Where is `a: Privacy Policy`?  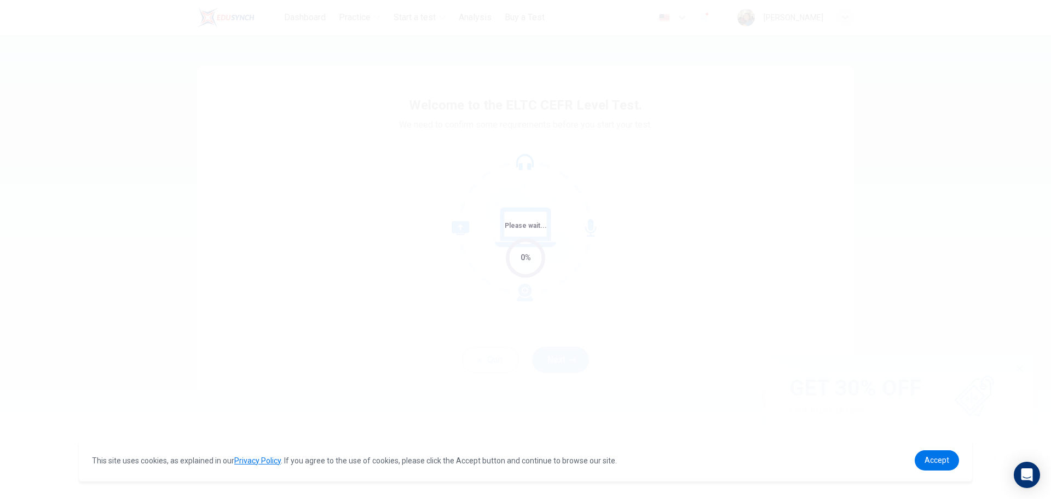 a: Privacy Policy is located at coordinates (257, 461).